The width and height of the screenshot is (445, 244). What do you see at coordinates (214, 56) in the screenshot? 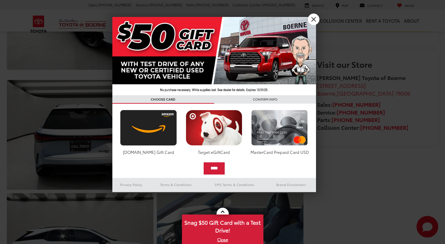
I see `img: 42635_top_851395.jpg` at bounding box center [214, 56].